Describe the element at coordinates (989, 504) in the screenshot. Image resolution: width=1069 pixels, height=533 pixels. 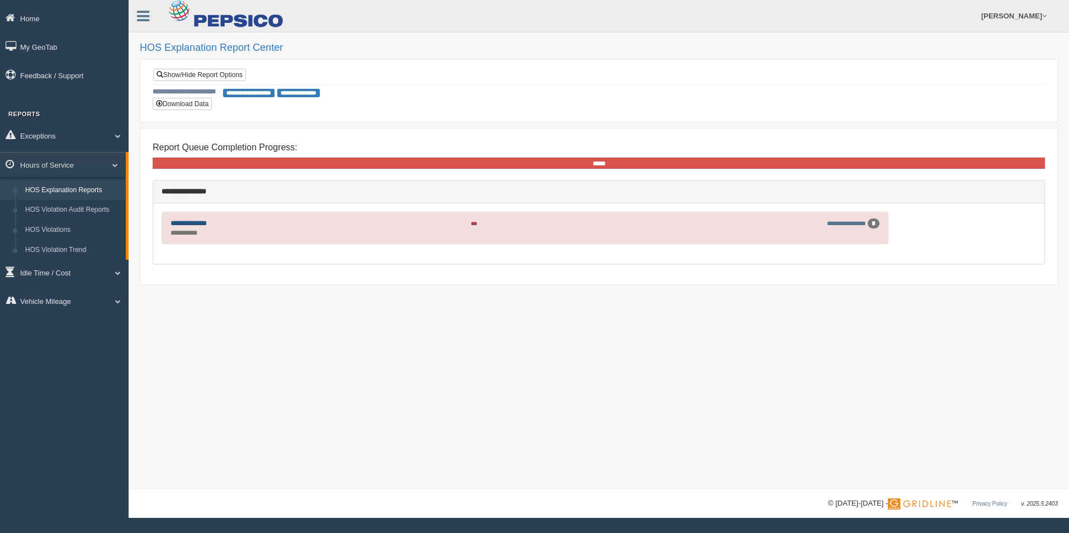
I see `a: Privacy Policy` at that location.